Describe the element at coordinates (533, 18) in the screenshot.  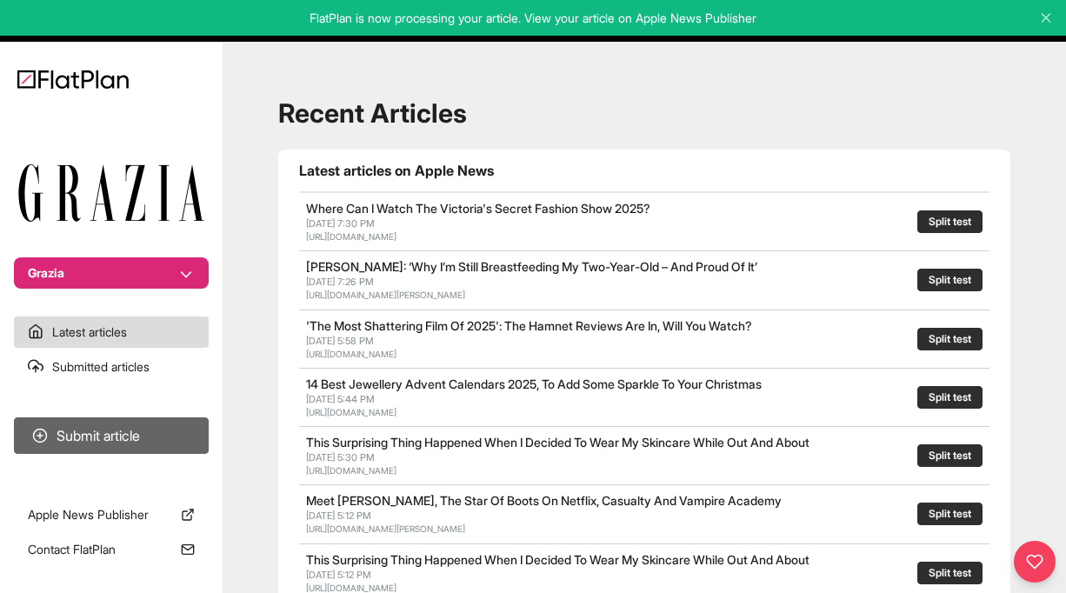
I see `p: FlatPlan is now processing your article. View your article on Apple News Publisher` at that location.